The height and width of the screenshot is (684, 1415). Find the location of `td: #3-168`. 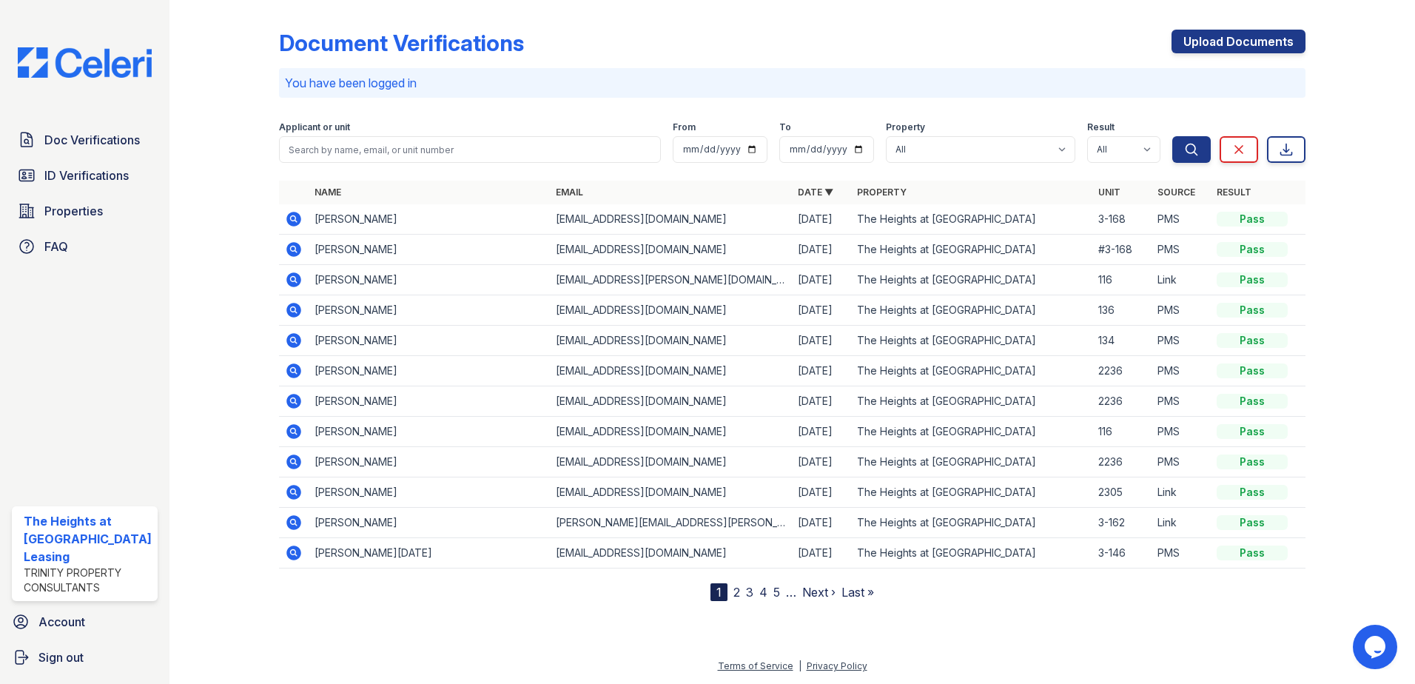

td: #3-168 is located at coordinates (1122, 249).